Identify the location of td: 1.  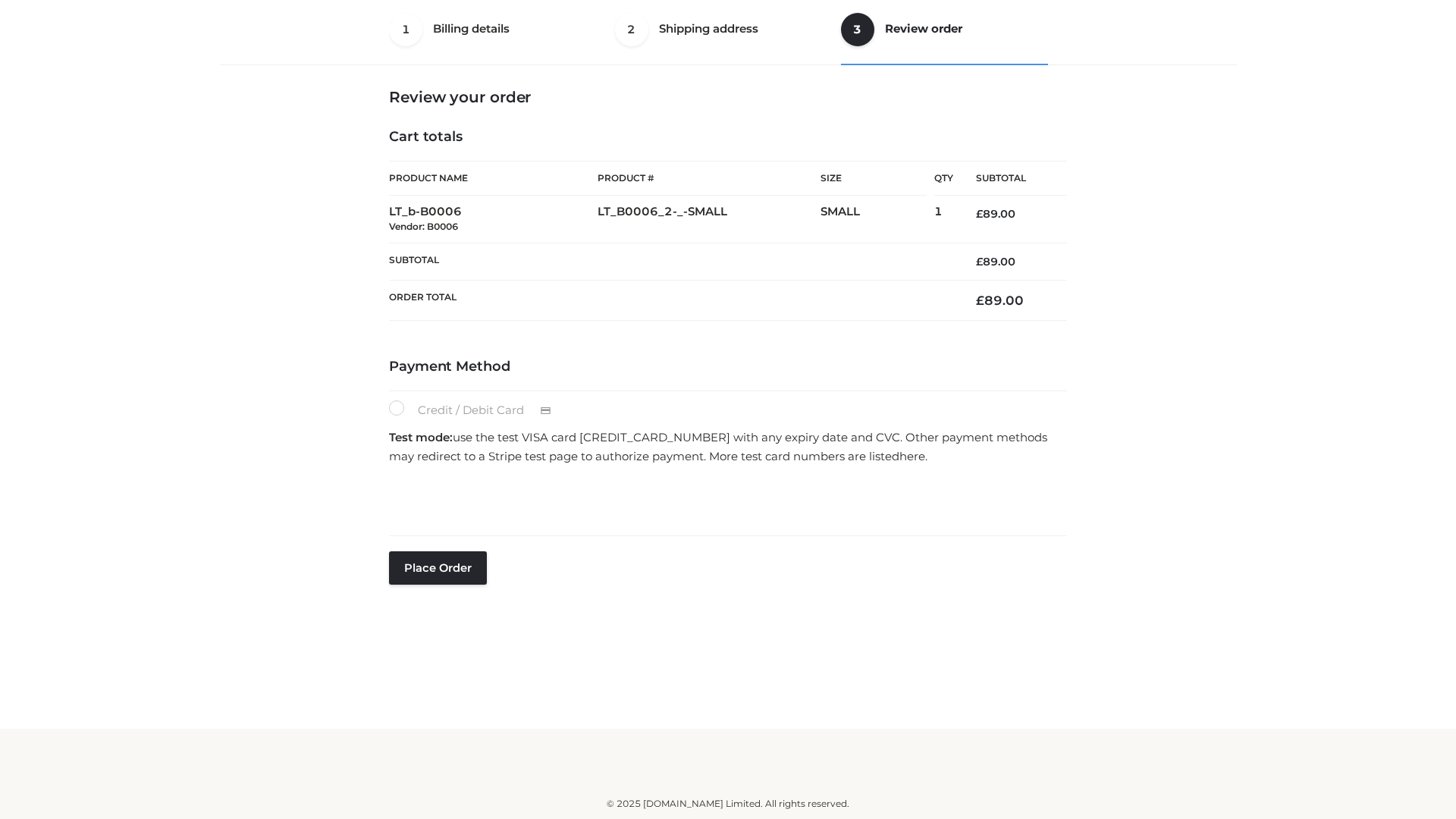
(943, 219).